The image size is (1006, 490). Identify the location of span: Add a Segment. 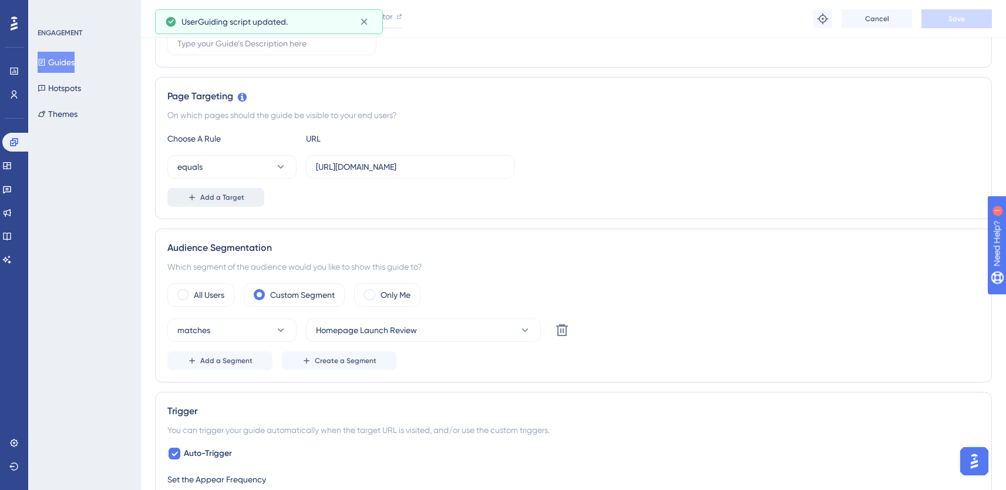
(226, 361).